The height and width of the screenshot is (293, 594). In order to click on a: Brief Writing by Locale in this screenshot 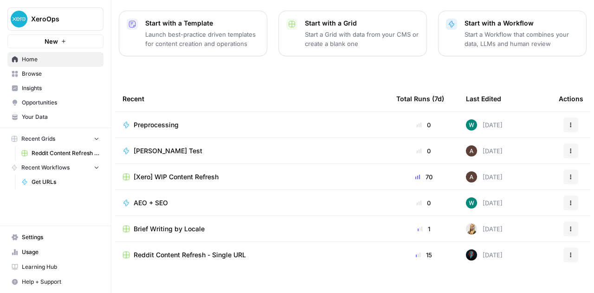, I will do `click(252, 229)`.